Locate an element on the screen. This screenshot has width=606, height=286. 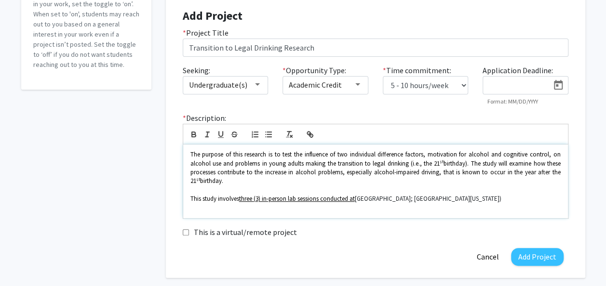
span: birthday). The study will examine how these processes contribute to the increase in alcohol probl... is located at coordinates (376, 172).